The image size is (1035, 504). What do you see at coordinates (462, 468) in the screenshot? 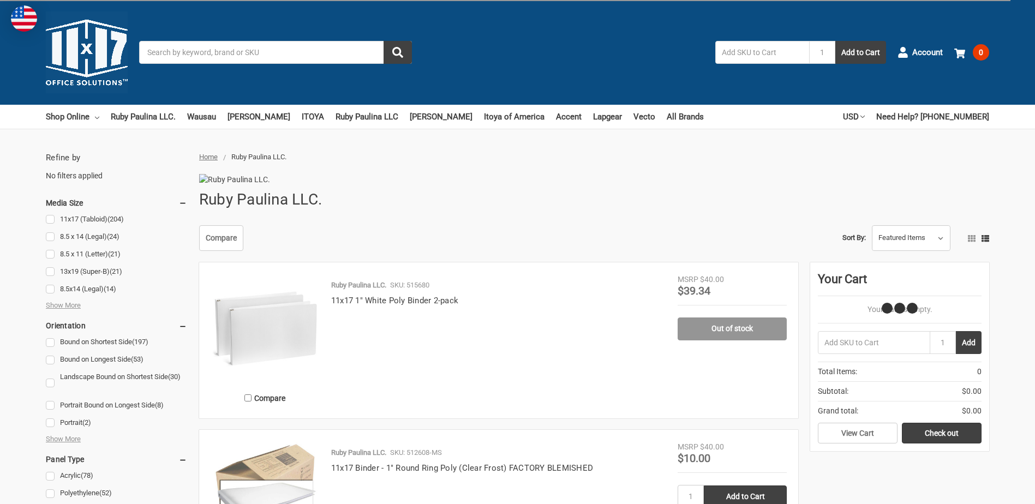
I see `a: 11x17 Binder - 1" Round Ring Poly (Clear Frost) FACTORY BLEMISHED` at bounding box center [462, 468].